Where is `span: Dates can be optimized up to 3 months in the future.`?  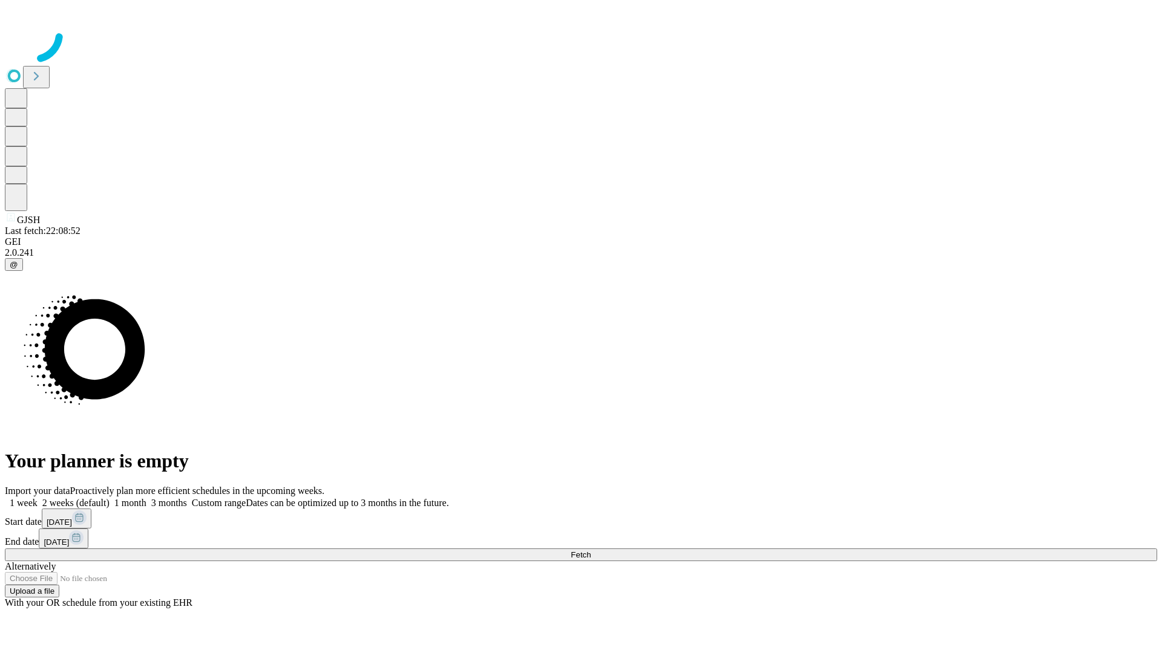 span: Dates can be optimized up to 3 months in the future. is located at coordinates (347, 503).